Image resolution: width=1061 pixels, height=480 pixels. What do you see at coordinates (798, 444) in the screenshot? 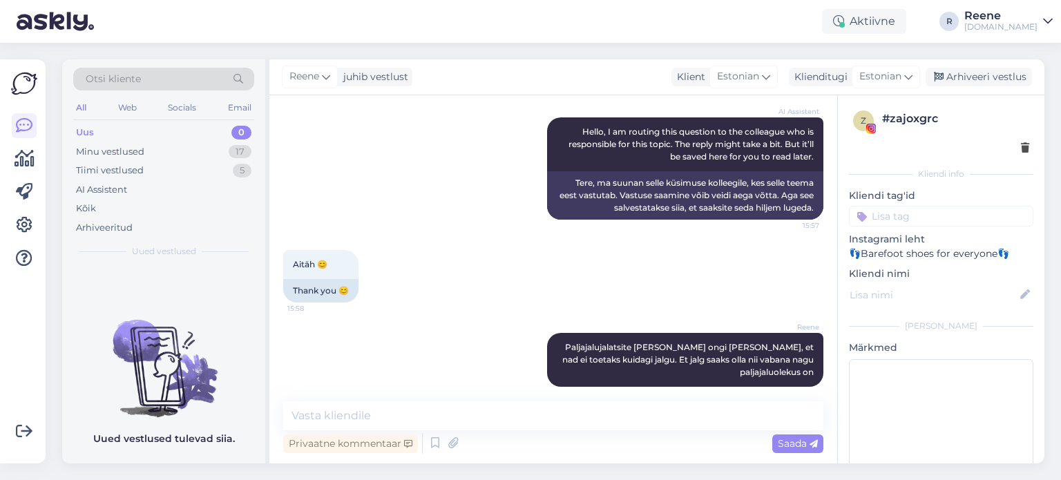
I see `span: Saada` at bounding box center [798, 444].